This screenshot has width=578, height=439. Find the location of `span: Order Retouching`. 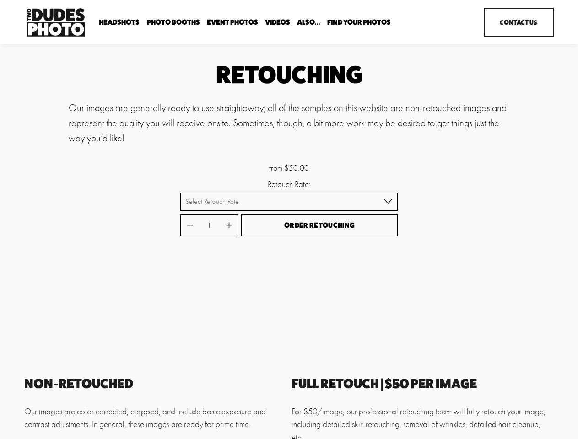

span: Order Retouching is located at coordinates (319, 225).